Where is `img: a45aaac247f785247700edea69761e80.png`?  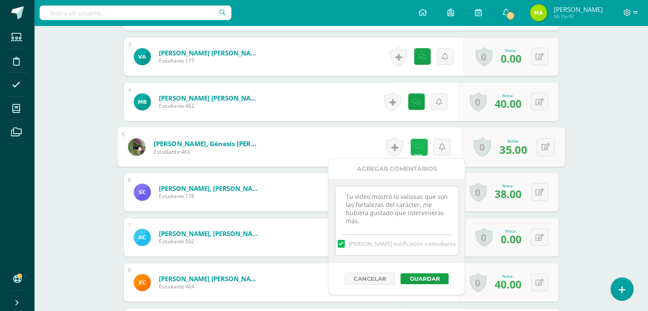
img: a45aaac247f785247700edea69761e80.png is located at coordinates (142, 57).